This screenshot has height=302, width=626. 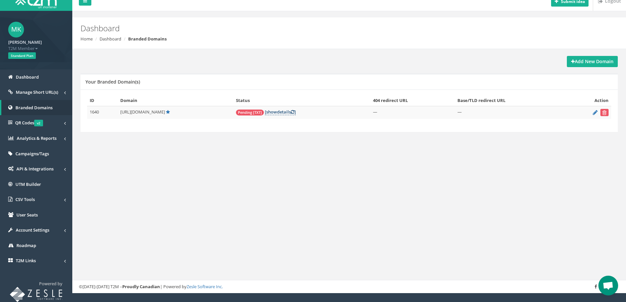 I want to click on th: Domain, so click(x=176, y=100).